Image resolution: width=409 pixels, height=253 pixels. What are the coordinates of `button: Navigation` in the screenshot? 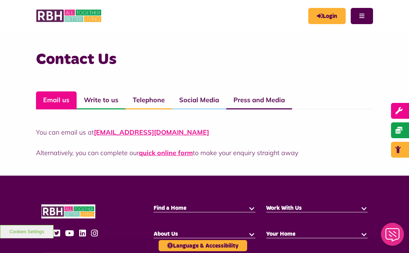 It's located at (362, 16).